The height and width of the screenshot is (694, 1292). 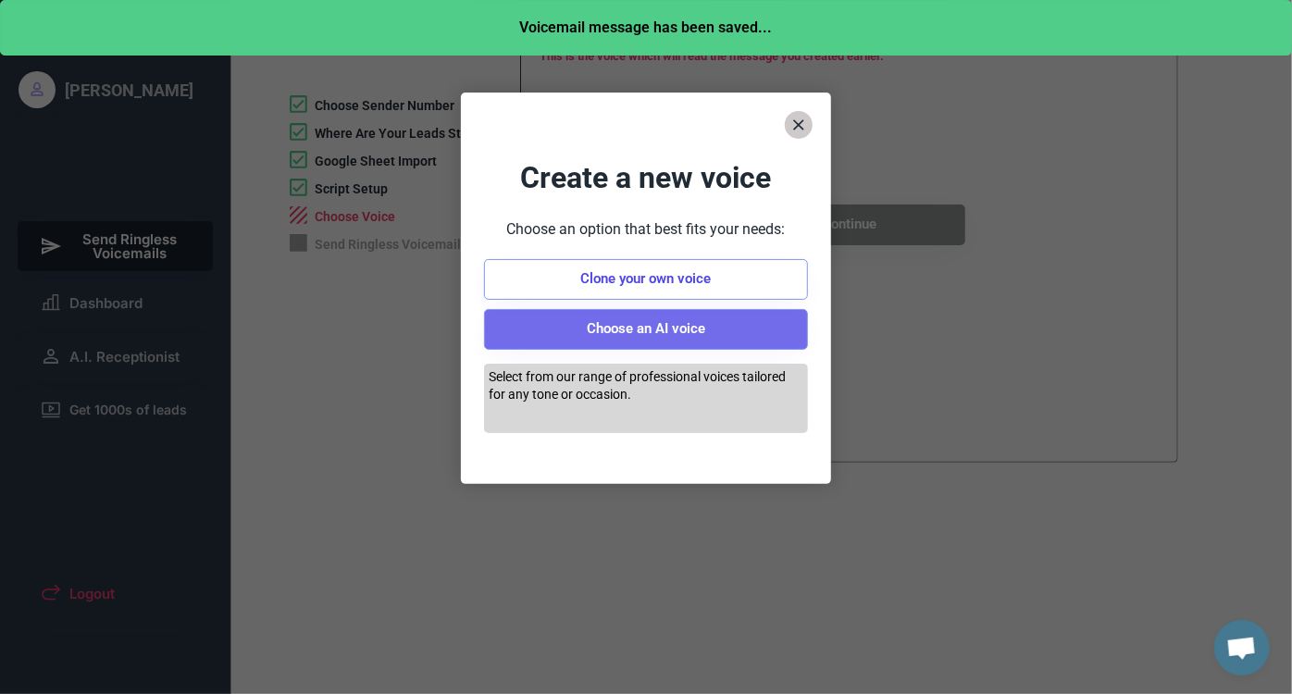 What do you see at coordinates (646, 386) in the screenshot?
I see `div: Select from our range of professional voices tailored for any tone or occasion.` at bounding box center [646, 386].